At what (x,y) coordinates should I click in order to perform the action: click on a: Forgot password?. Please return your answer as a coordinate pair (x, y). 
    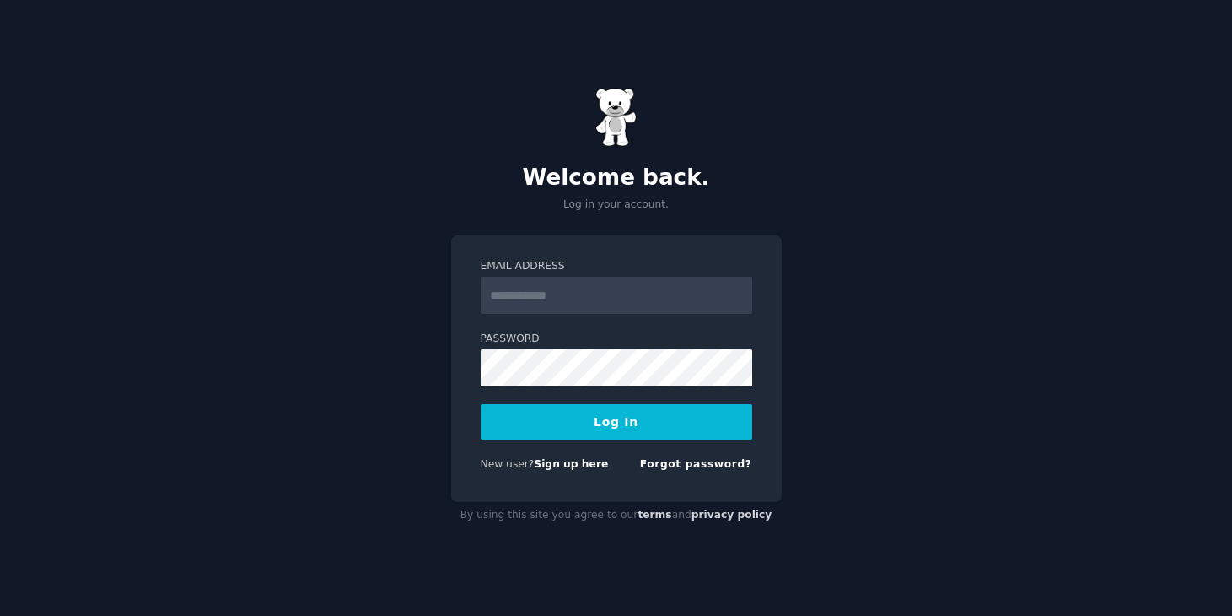
    Looking at the image, I should click on (696, 464).